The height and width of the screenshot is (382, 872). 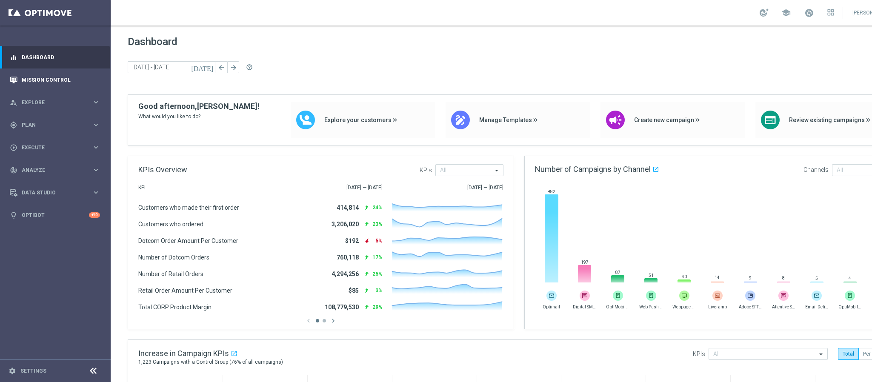 I want to click on div: gps_fixed Plan keyboard_arrow_right, so click(x=55, y=125).